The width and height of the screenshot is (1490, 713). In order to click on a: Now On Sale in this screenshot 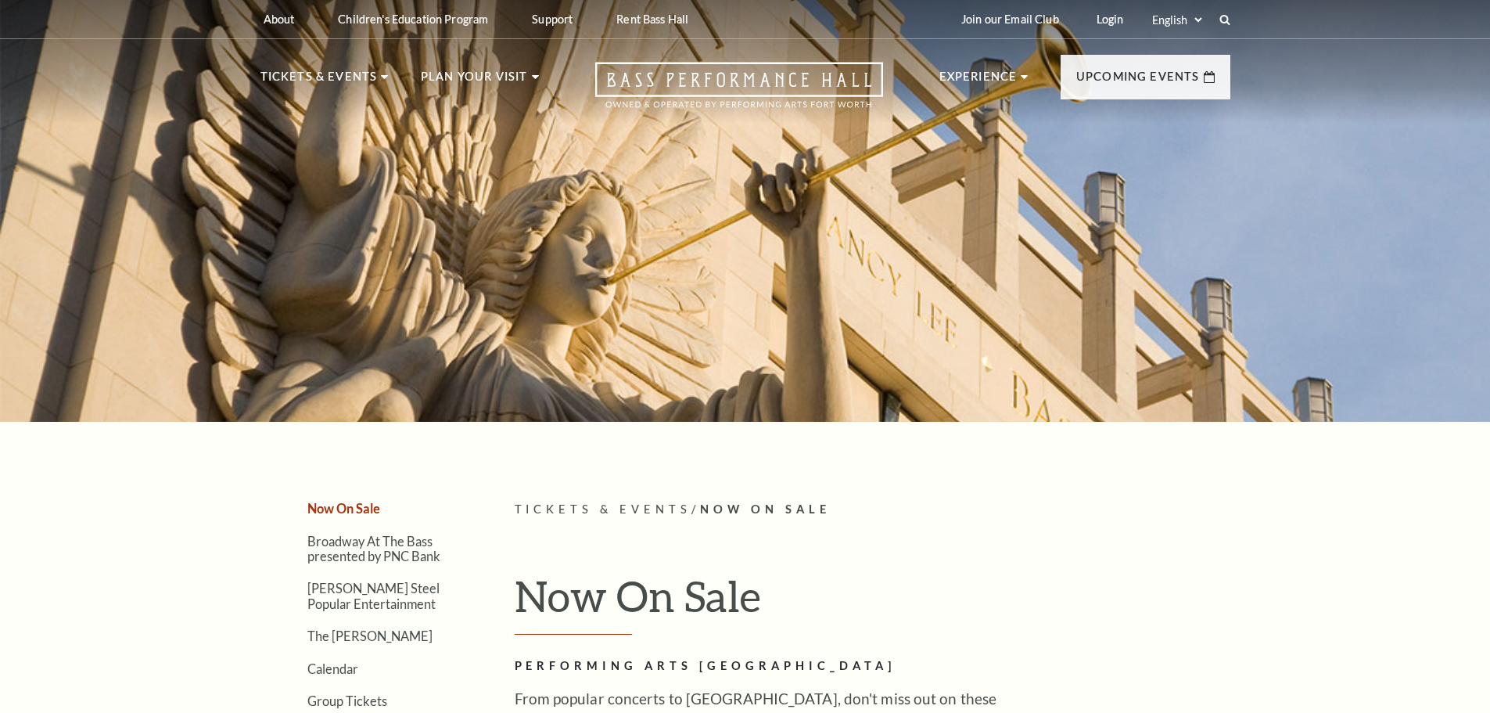, I will do `click(343, 508)`.